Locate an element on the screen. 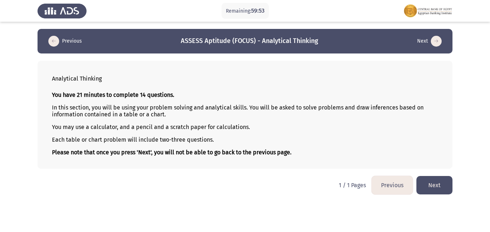 The height and width of the screenshot is (232, 490). p: You may use a calculator, and a pencil and a scratch paper for calculations. is located at coordinates (245, 127).